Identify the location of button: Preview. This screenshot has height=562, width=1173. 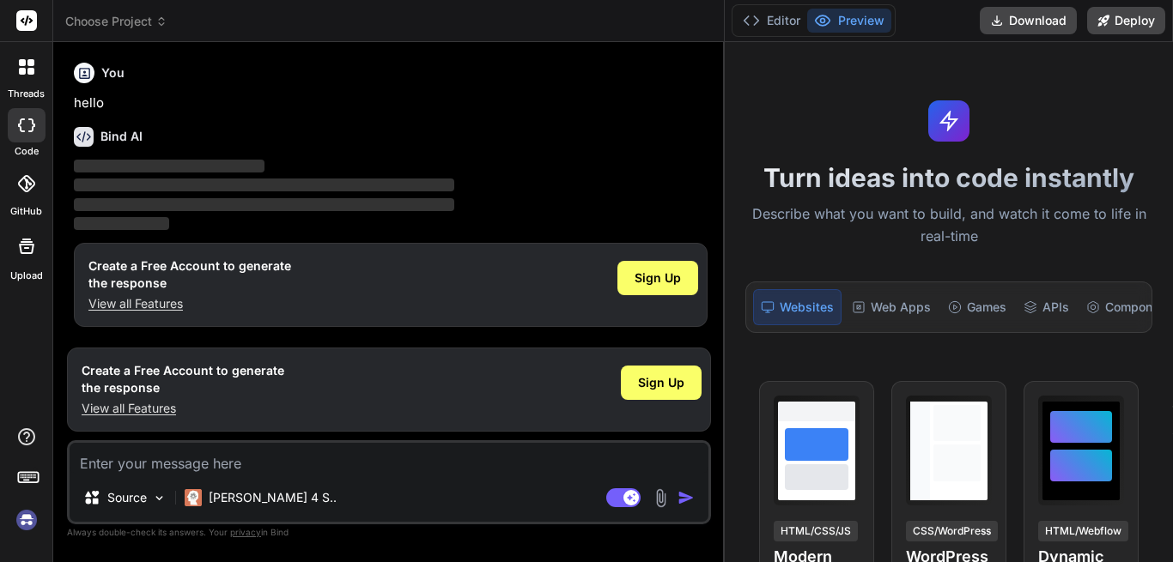
(849, 21).